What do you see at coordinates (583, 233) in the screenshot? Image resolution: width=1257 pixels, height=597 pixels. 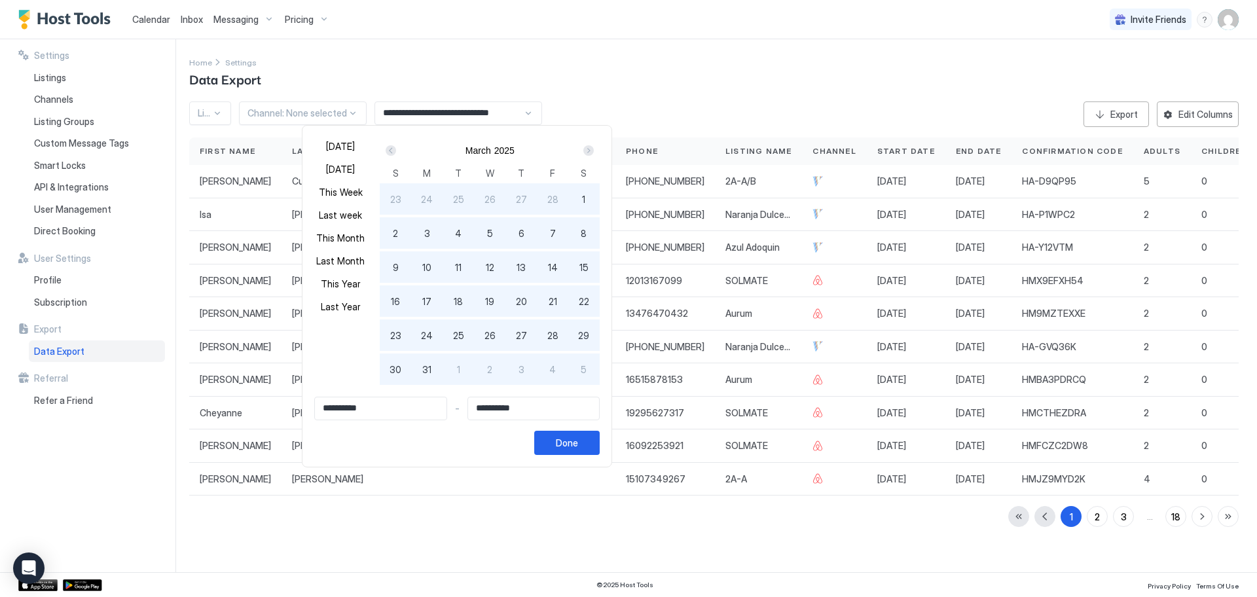 I see `span: 8` at bounding box center [583, 233].